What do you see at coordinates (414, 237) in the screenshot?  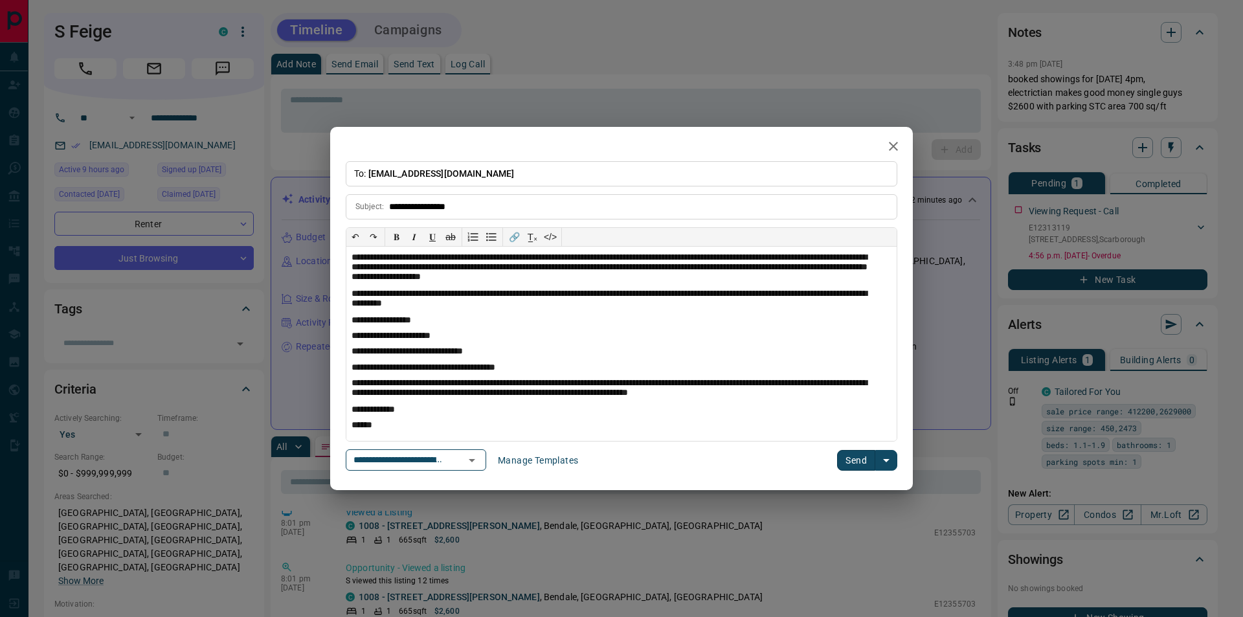 I see `button: 𝑰` at bounding box center [414, 237].